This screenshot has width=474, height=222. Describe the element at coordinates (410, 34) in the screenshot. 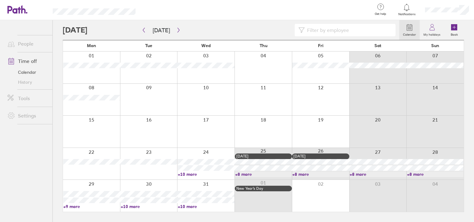

I see `label: Calendar` at that location.